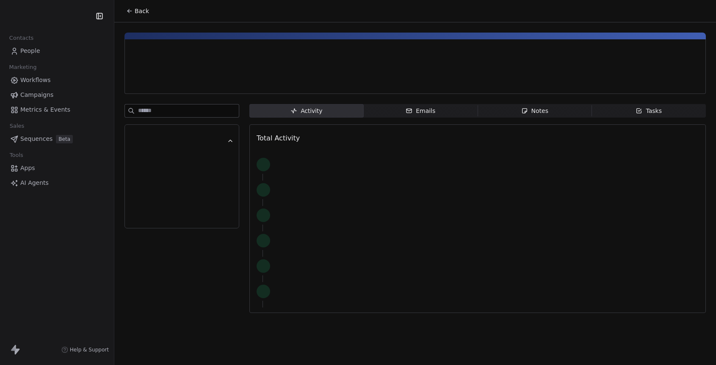 This screenshot has width=716, height=365. What do you see at coordinates (57, 168) in the screenshot?
I see `a: Apps` at bounding box center [57, 168].